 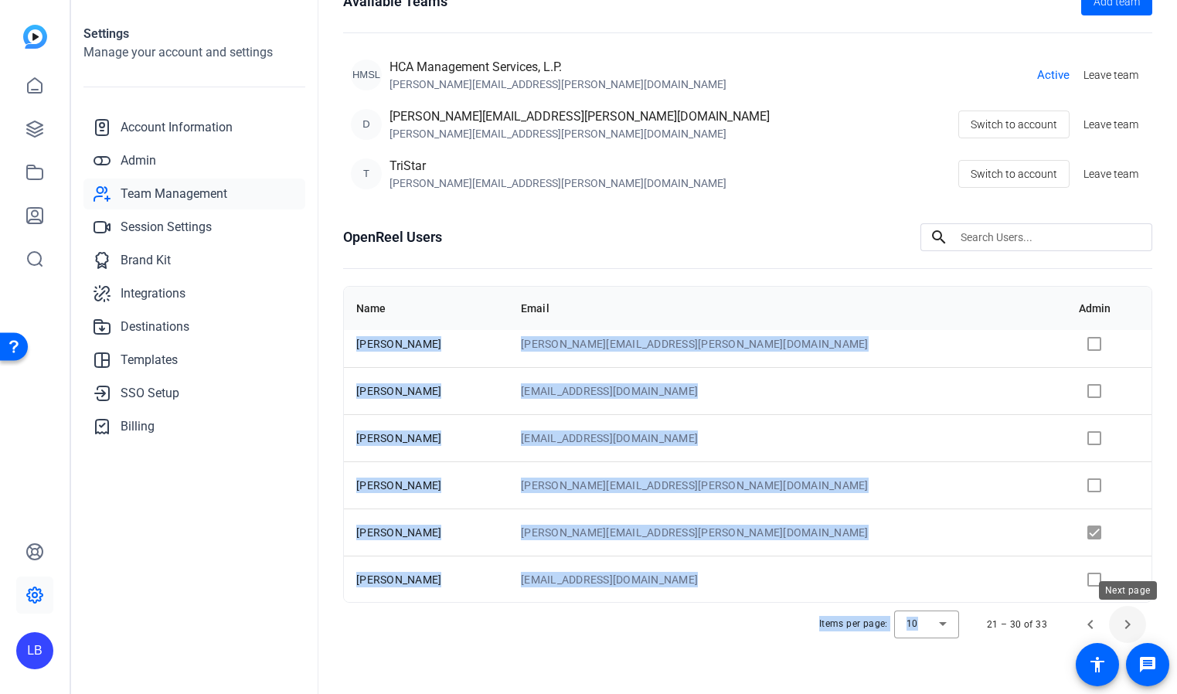 What do you see at coordinates (1053, 75) in the screenshot?
I see `span: Active` at bounding box center [1053, 75].